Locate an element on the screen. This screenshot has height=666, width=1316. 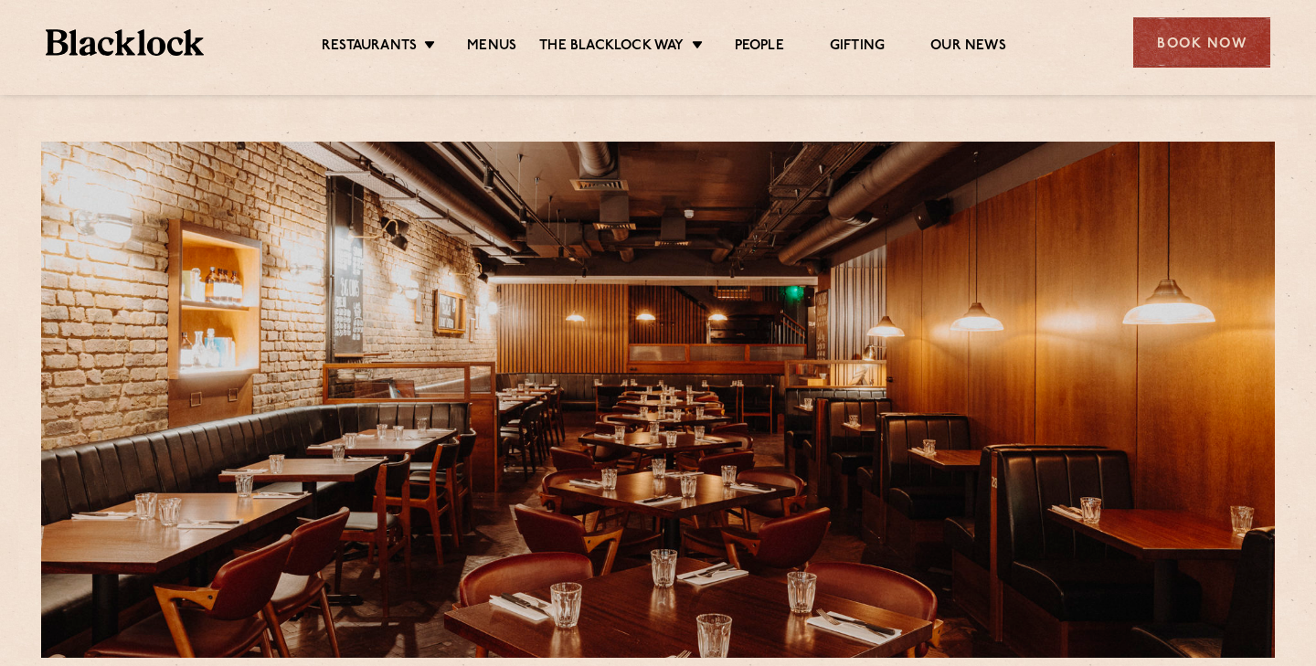
a: Menus is located at coordinates (492, 48).